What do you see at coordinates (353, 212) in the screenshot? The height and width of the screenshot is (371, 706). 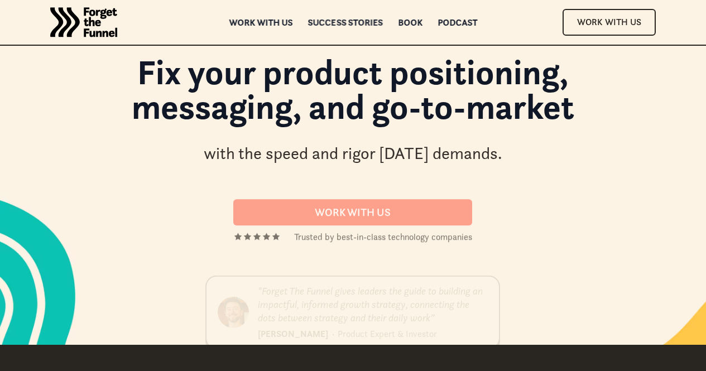 I see `a: Work With us` at bounding box center [353, 212].